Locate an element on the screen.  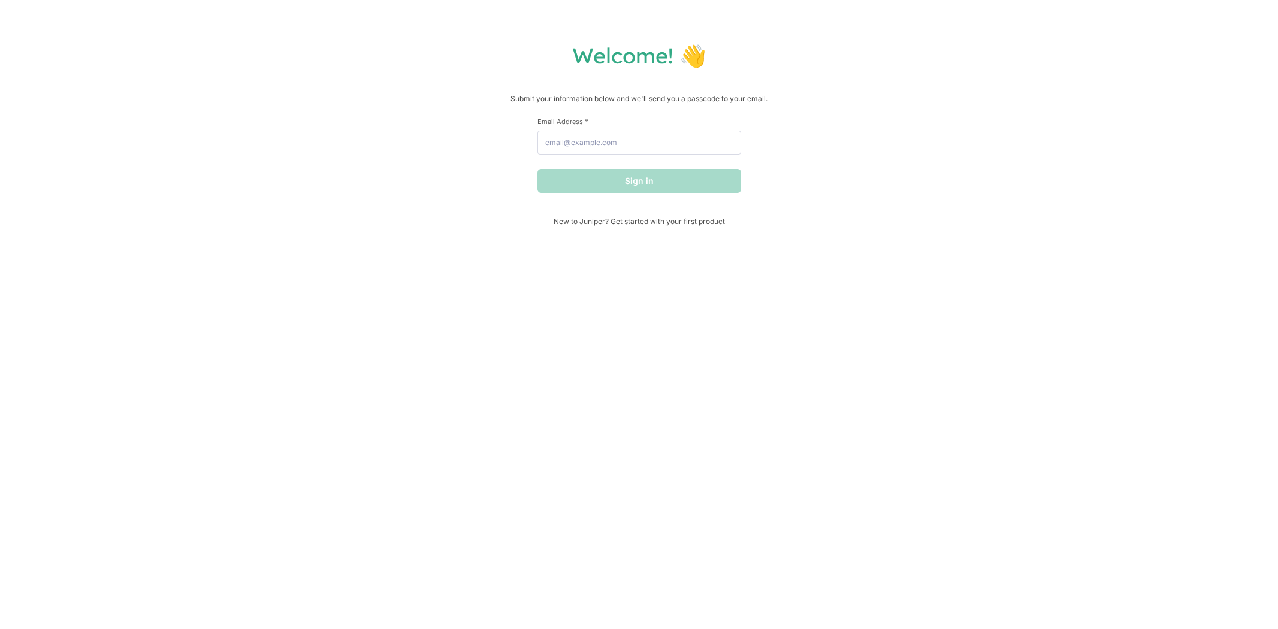
h1: Welcome! 👋 is located at coordinates (639, 55).